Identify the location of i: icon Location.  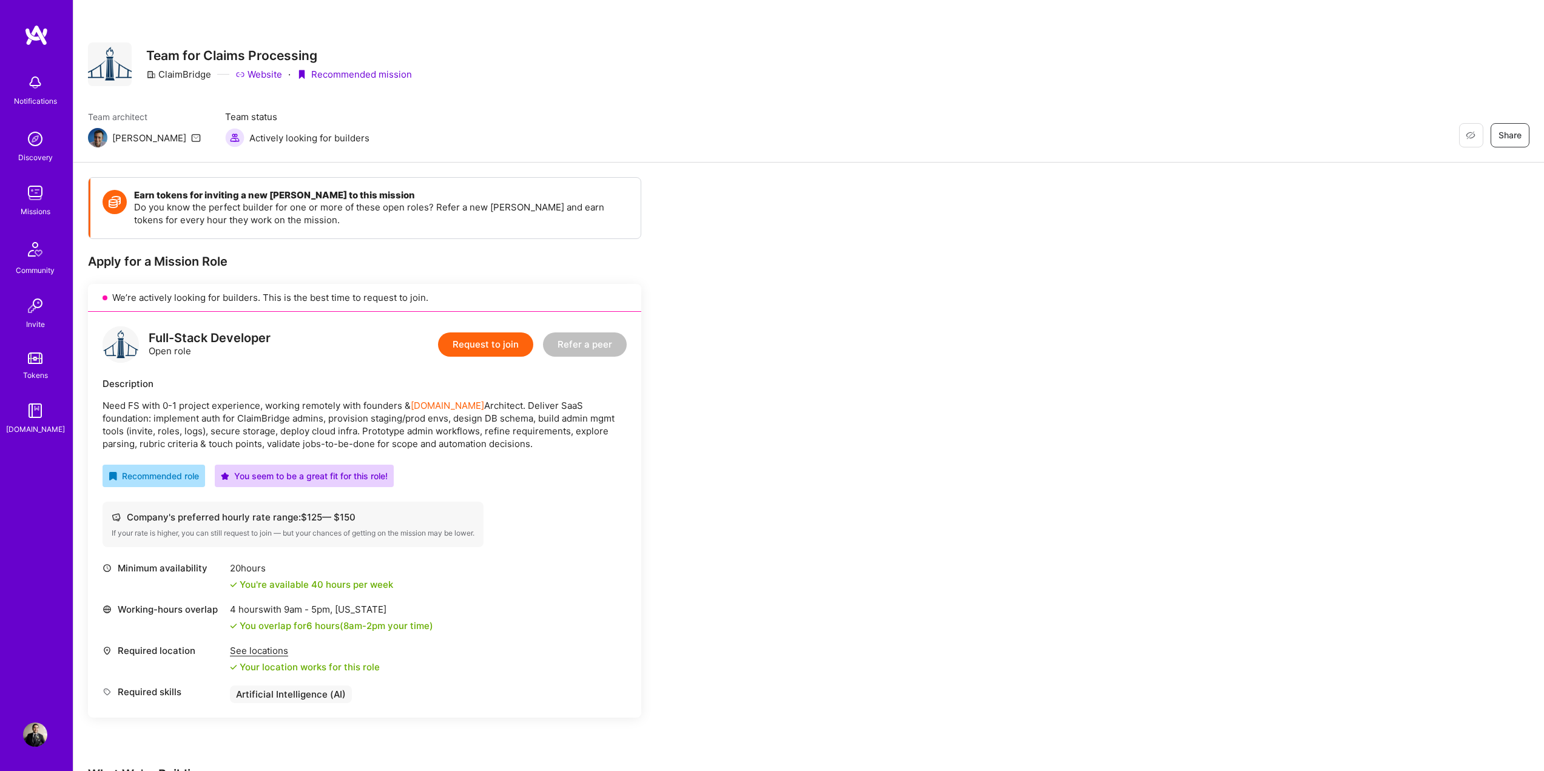
(107, 650).